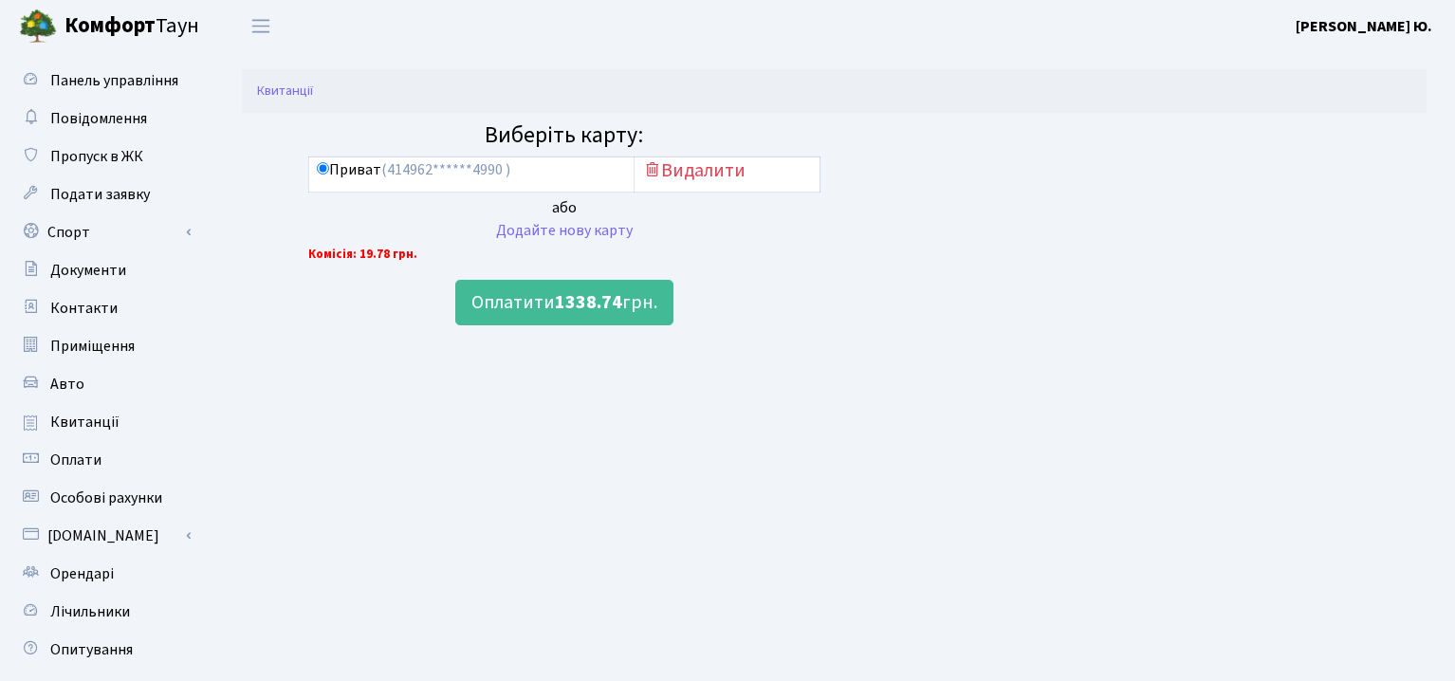 The image size is (1455, 681). Describe the element at coordinates (564, 136) in the screenshot. I see `h4: Виберіть карту:` at that location.